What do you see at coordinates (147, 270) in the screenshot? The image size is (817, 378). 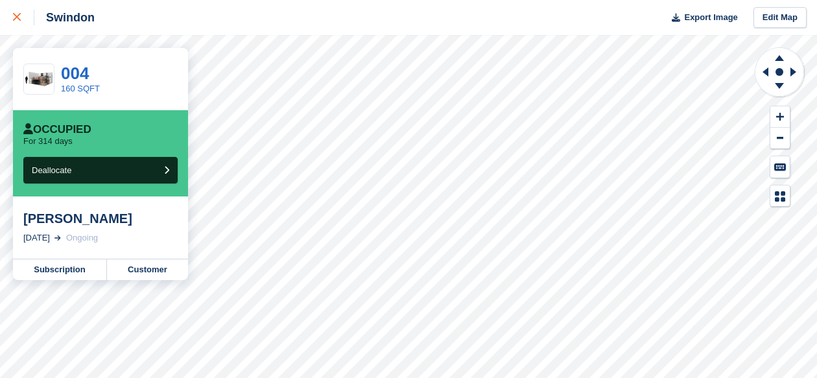 I see `a: Customer` at bounding box center [147, 270].